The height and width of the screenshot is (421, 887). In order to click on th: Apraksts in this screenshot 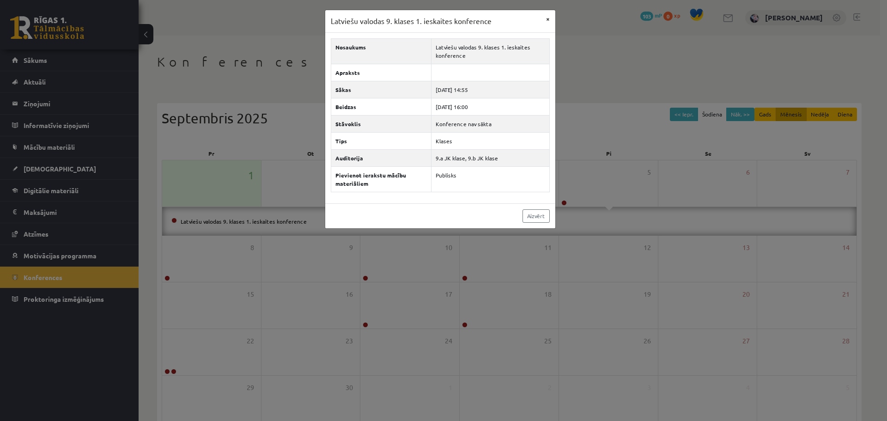, I will do `click(381, 72)`.